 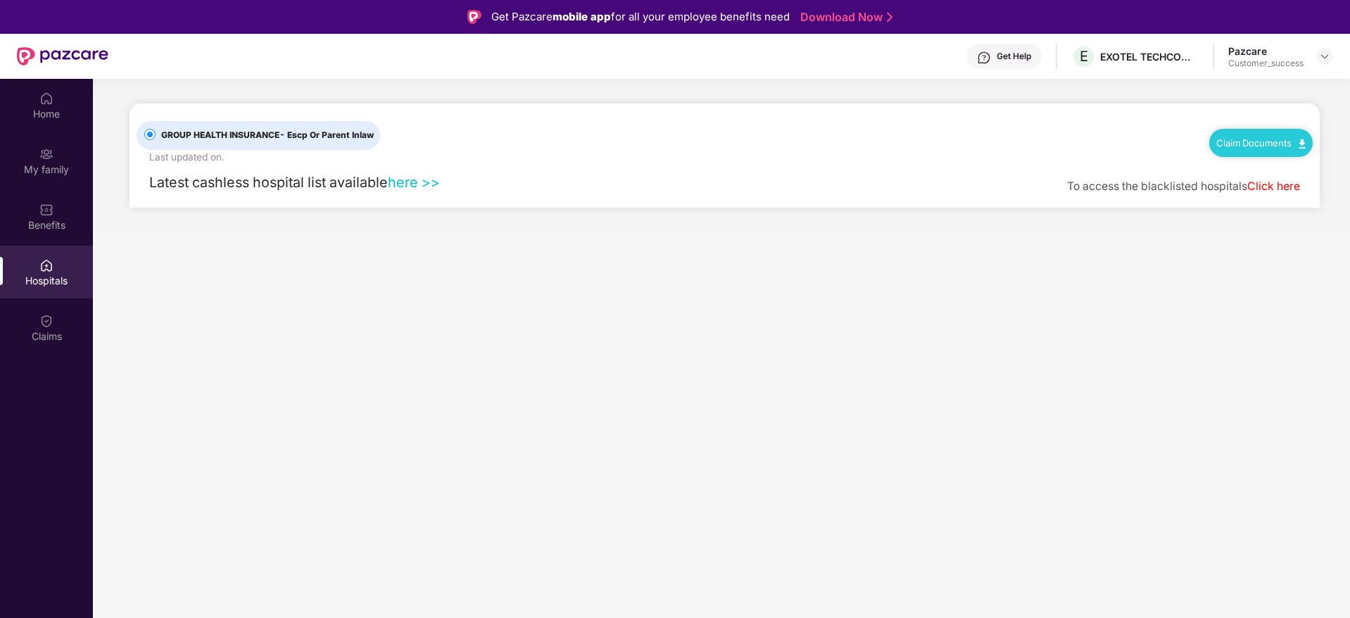 I want to click on div: EXOTEL TECHCOM PRIVATE LIMITED, so click(x=1150, y=56).